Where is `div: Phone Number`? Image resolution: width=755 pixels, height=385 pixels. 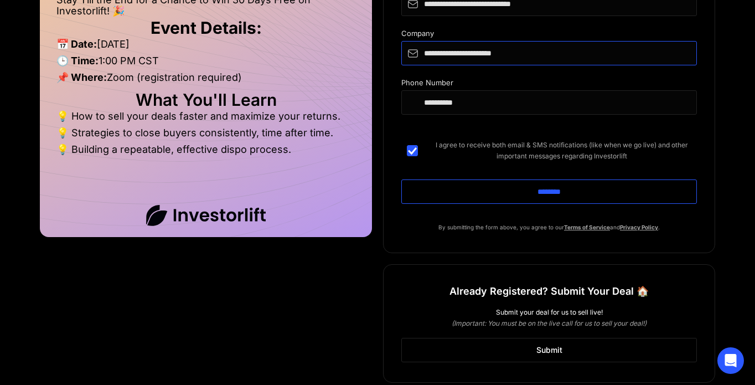
div: Phone Number is located at coordinates (549, 84).